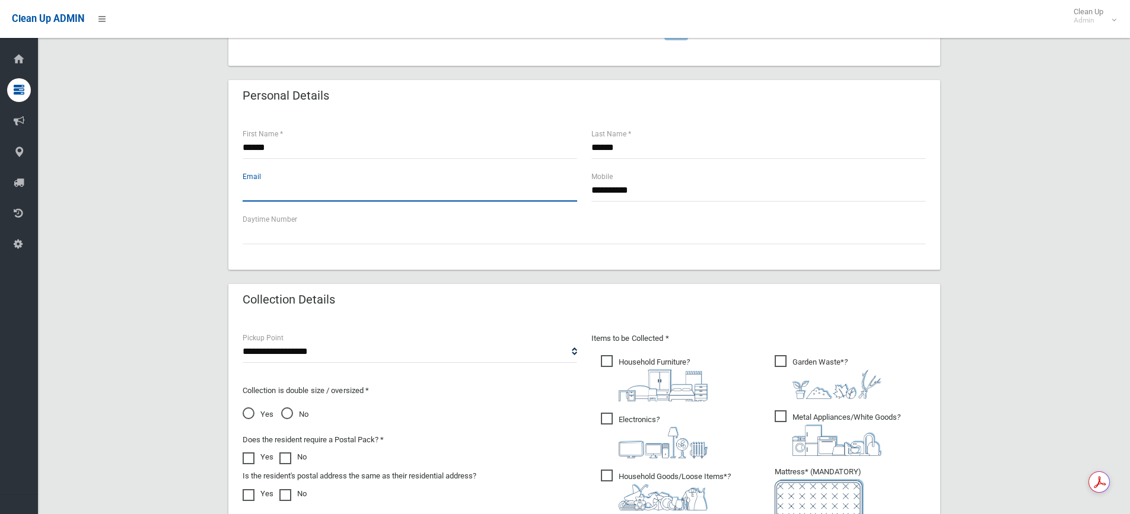  Describe the element at coordinates (654, 436) in the screenshot. I see `span: Electronics` at that location.